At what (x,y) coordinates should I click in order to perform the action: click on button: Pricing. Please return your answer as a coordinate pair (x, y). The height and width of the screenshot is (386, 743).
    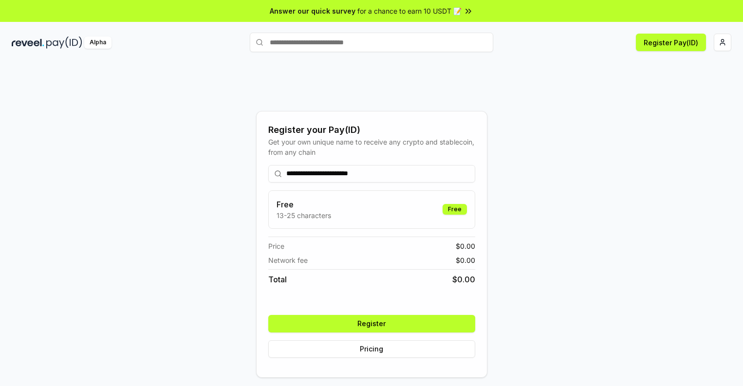
    Looking at the image, I should click on (372, 349).